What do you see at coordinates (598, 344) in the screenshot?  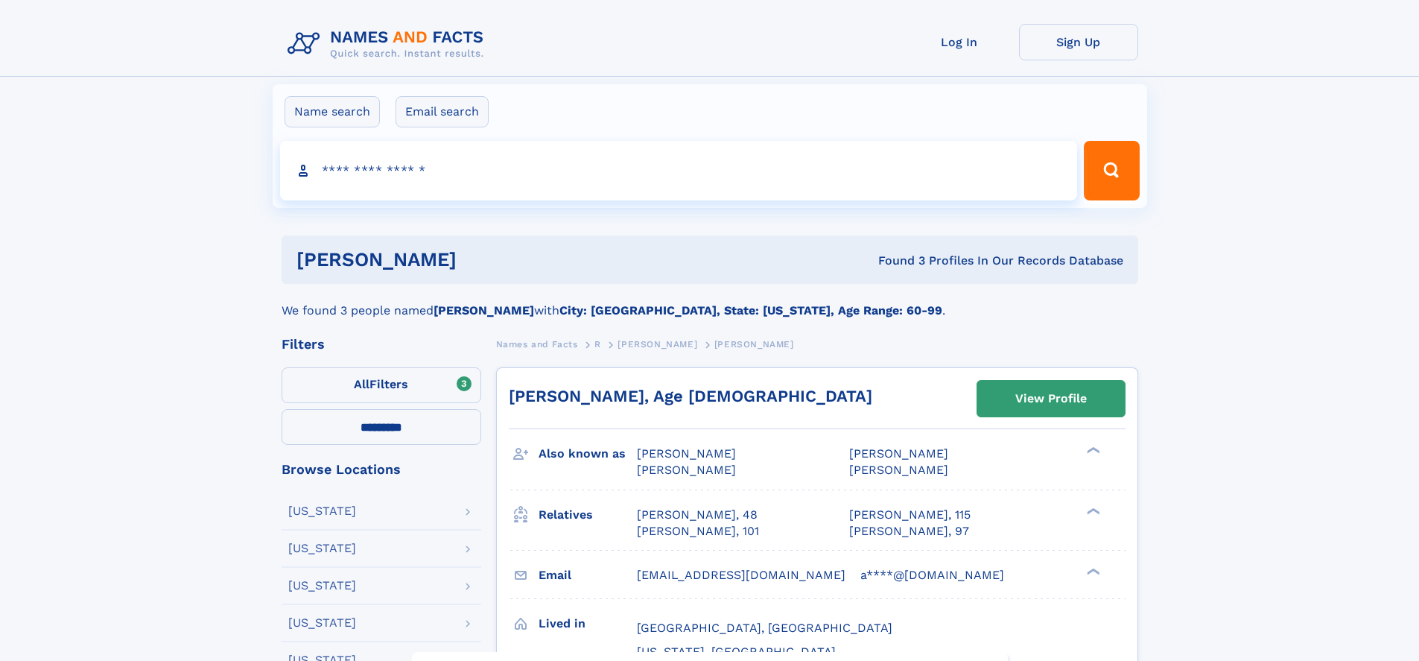 I see `span: R` at bounding box center [598, 344].